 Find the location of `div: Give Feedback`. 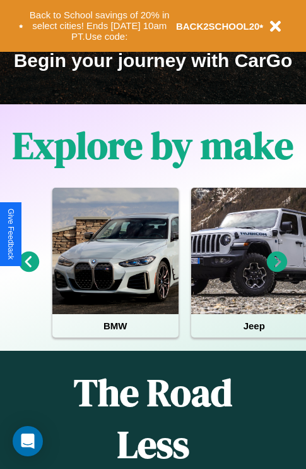

div: Give Feedback is located at coordinates (11, 234).